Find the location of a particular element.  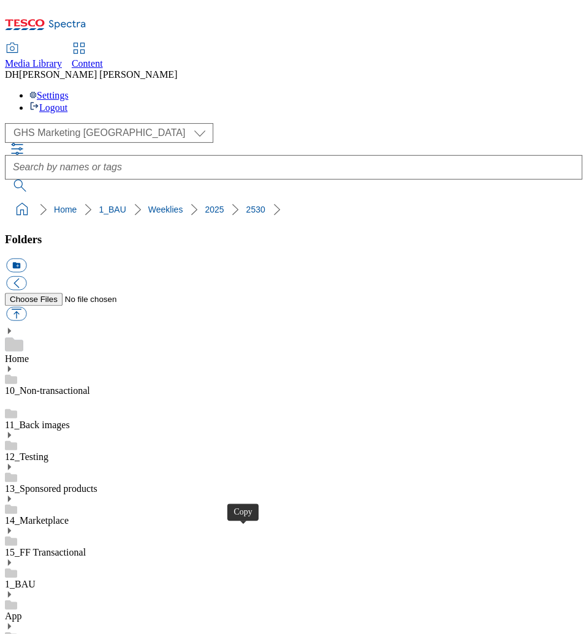

a: Settings is located at coordinates (49, 95).